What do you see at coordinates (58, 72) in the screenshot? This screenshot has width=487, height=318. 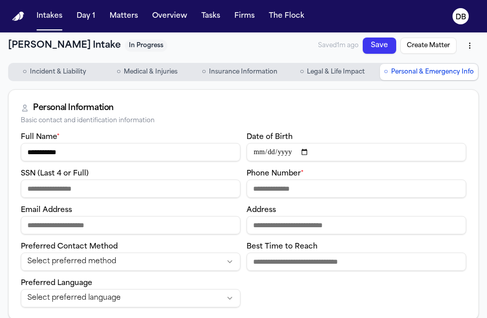 I see `span: Incident & Liability` at bounding box center [58, 72].